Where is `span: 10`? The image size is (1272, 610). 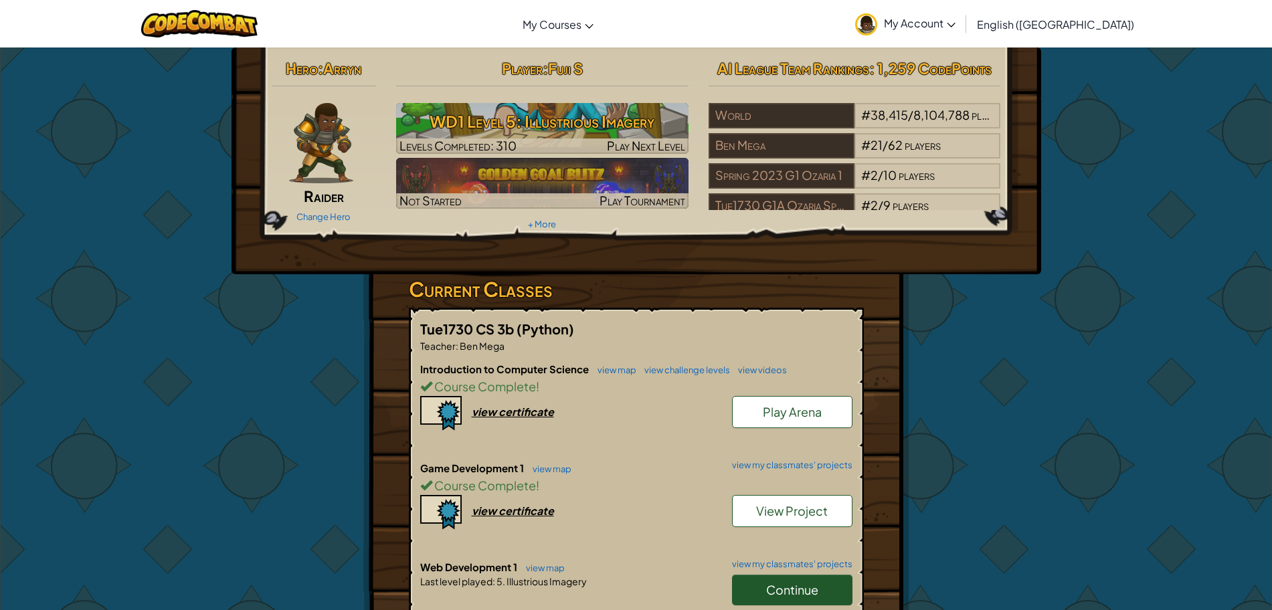 span: 10 is located at coordinates (890, 175).